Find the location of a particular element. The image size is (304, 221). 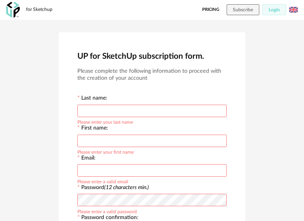

a: Pricing is located at coordinates (211, 10).